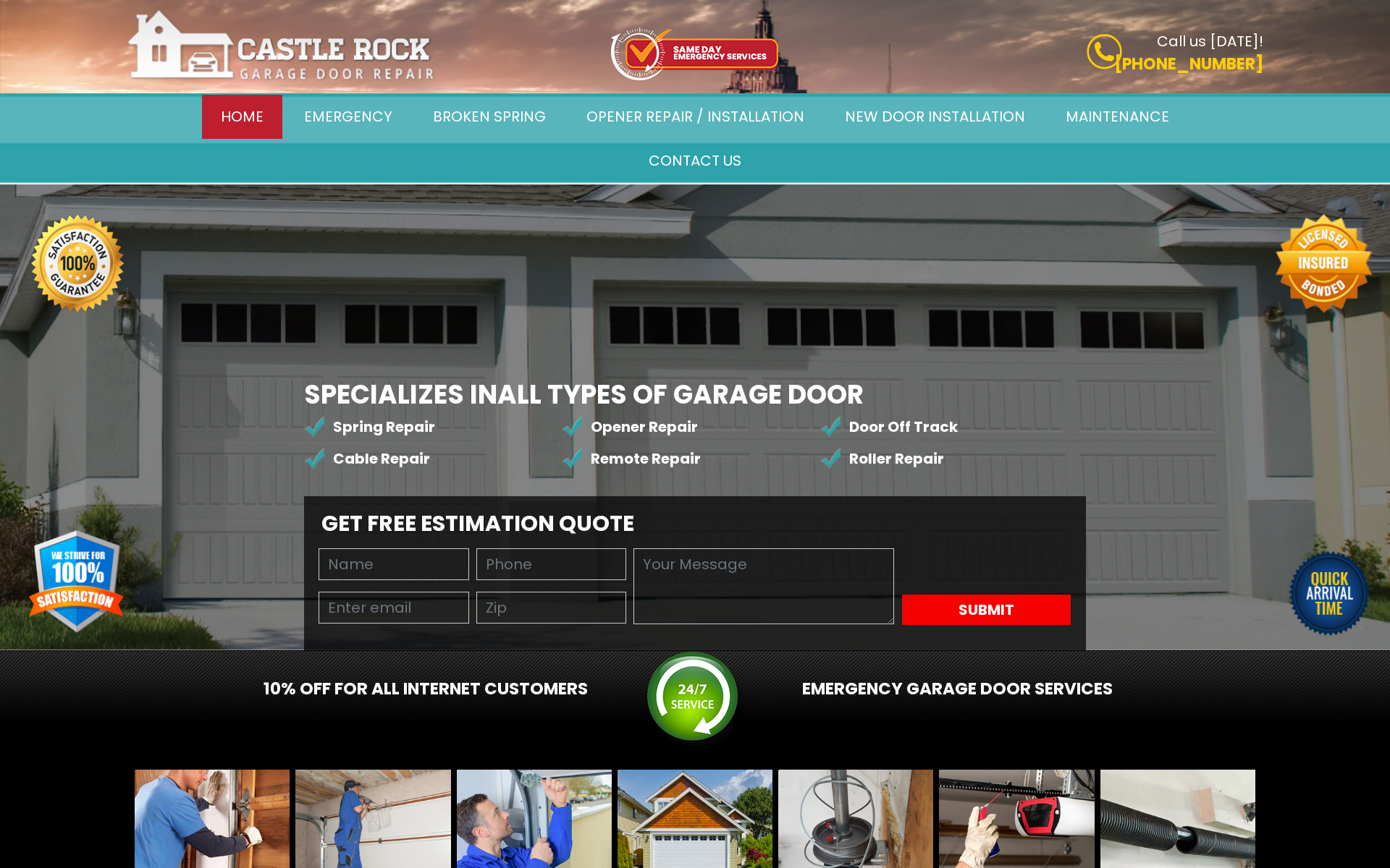 This screenshot has height=868, width=1390. I want to click on a: Broken Spring, so click(490, 117).